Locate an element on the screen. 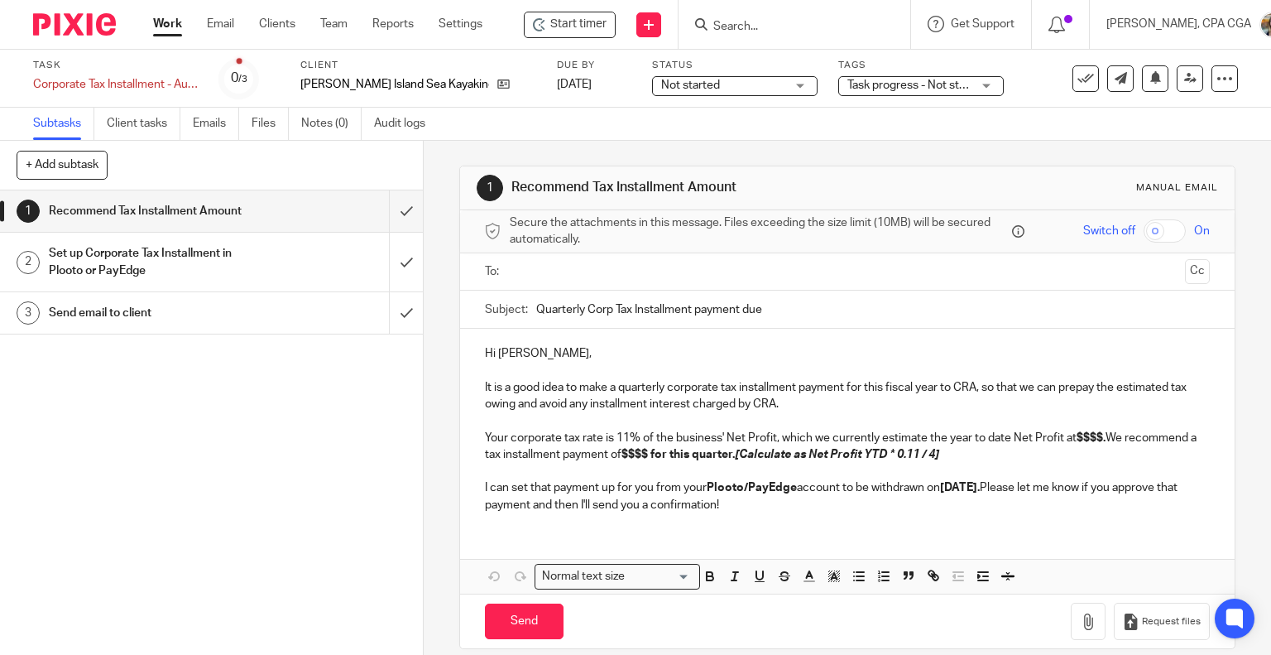  a: Reports is located at coordinates (393, 24).